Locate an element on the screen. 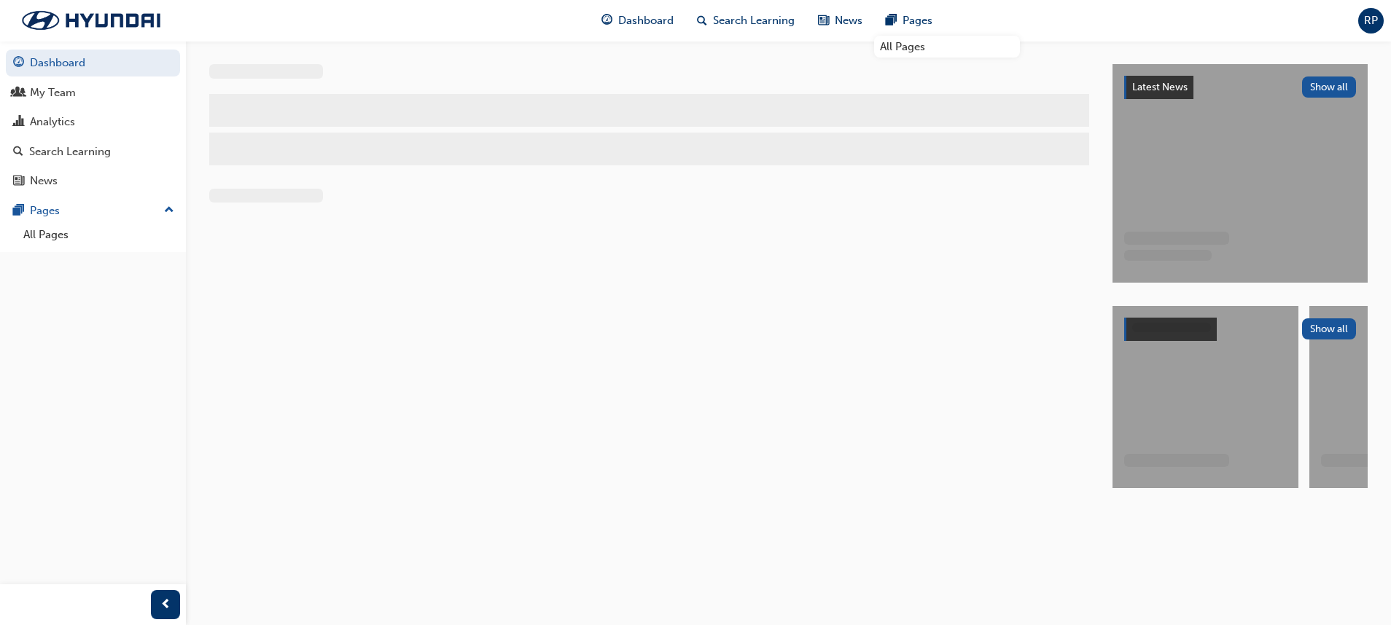 The image size is (1391, 625). a: search-iconSearch Learning is located at coordinates (746, 20).